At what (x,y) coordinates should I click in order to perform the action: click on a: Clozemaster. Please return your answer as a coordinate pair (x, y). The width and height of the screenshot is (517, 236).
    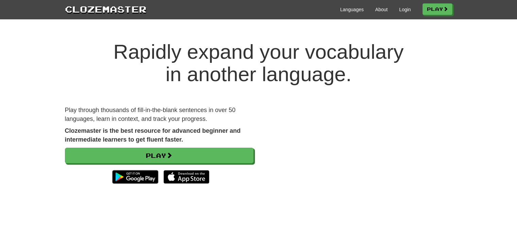
    Looking at the image, I should click on (106, 9).